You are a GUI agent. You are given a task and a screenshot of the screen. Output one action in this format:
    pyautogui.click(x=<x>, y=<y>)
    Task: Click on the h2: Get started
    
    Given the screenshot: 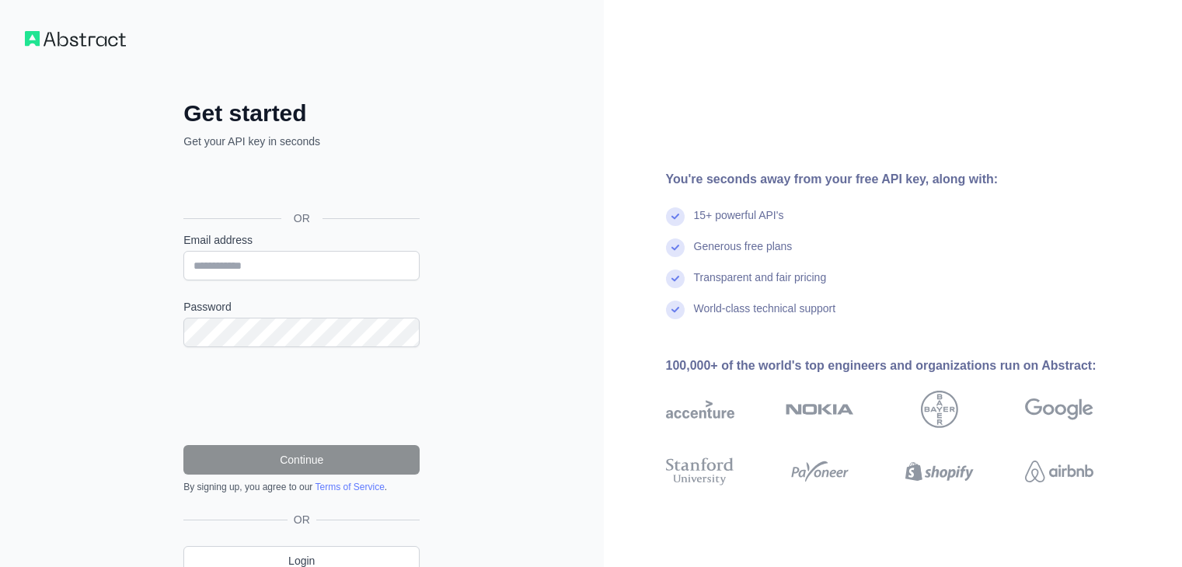 What is the action you would take?
    pyautogui.click(x=301, y=113)
    